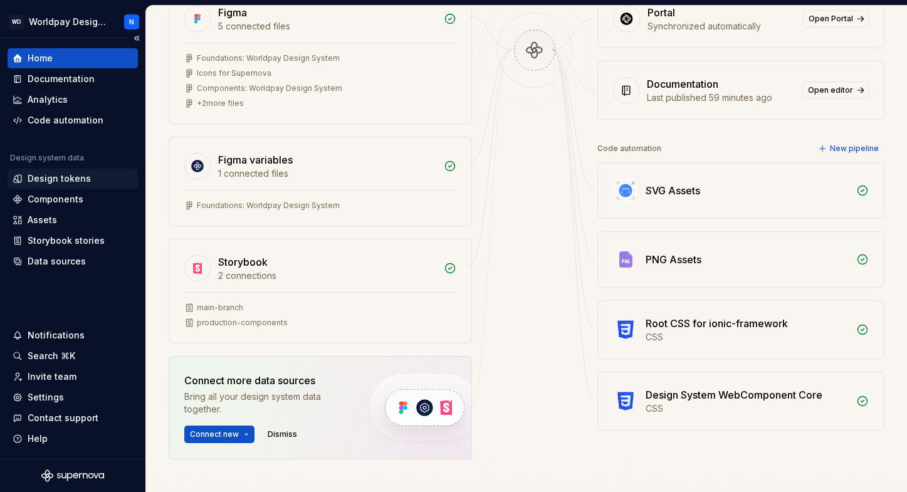 The height and width of the screenshot is (492, 907). What do you see at coordinates (55, 199) in the screenshot?
I see `div: Components` at bounding box center [55, 199].